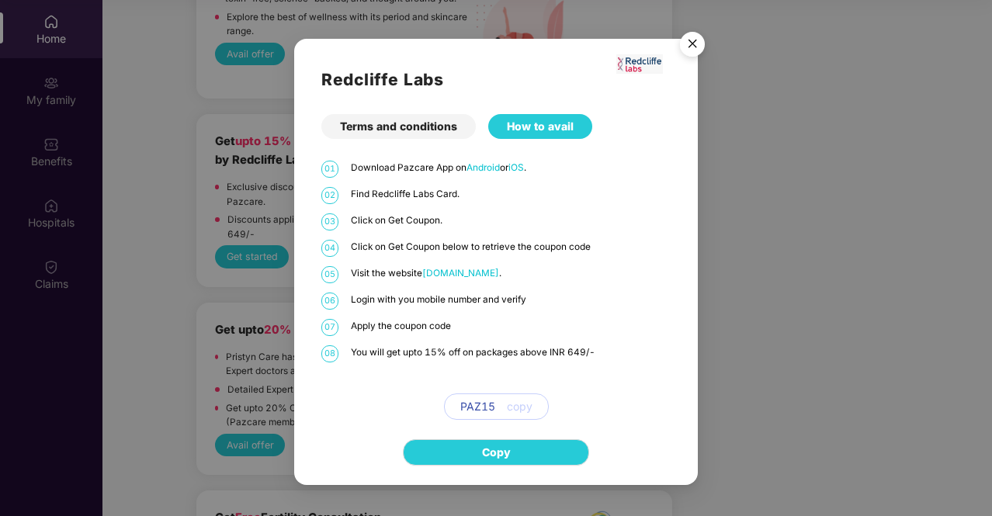  What do you see at coordinates (496, 453) in the screenshot?
I see `button: Copy` at bounding box center [496, 453].